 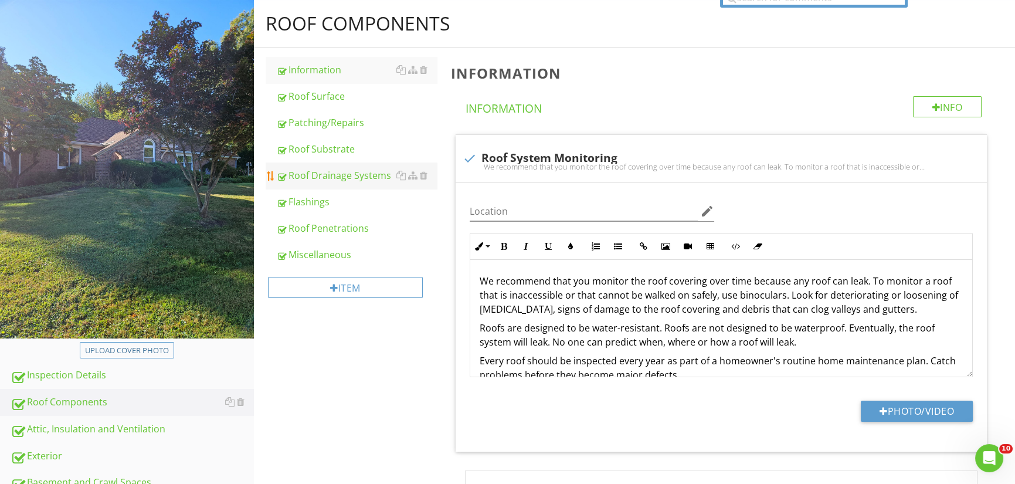 I want to click on button: Code View, so click(x=735, y=246).